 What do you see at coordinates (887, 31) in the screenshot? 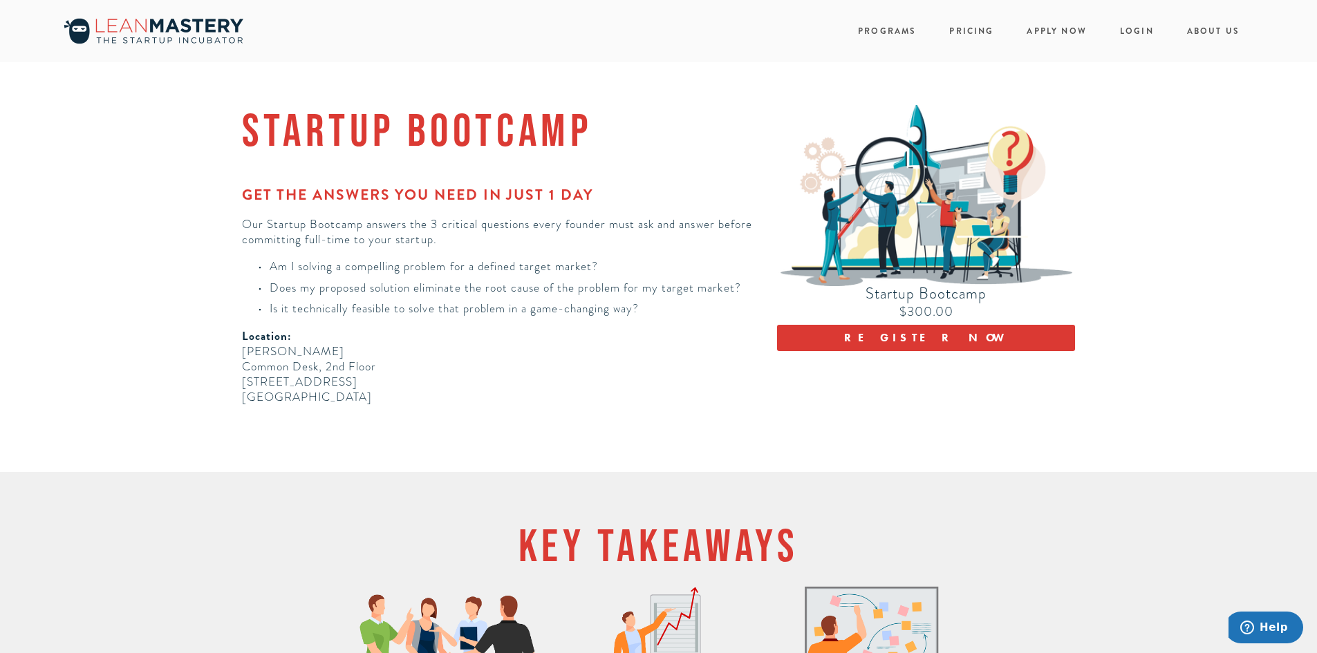
I see `a: Programs` at bounding box center [887, 31].